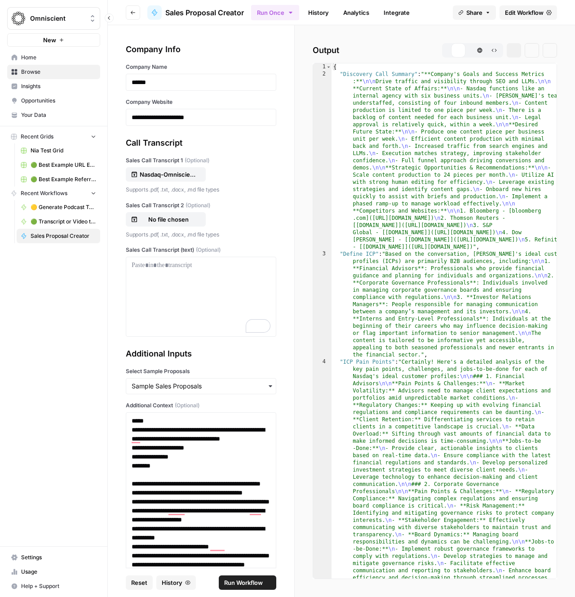  Describe the element at coordinates (166, 219) in the screenshot. I see `button: No file chosen` at that location.